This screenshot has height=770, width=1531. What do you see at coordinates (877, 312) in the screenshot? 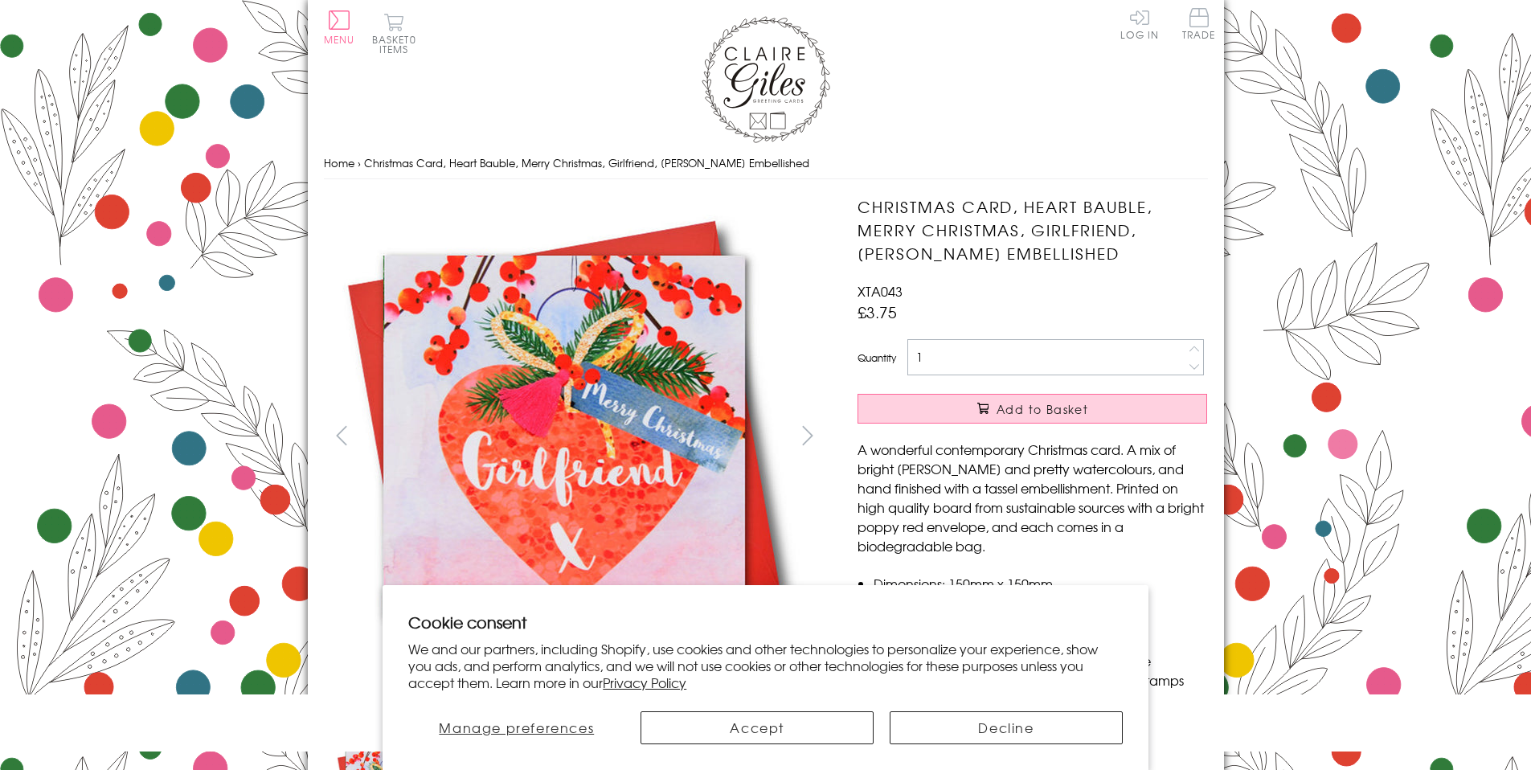
I see `span: £3.75` at bounding box center [877, 312].